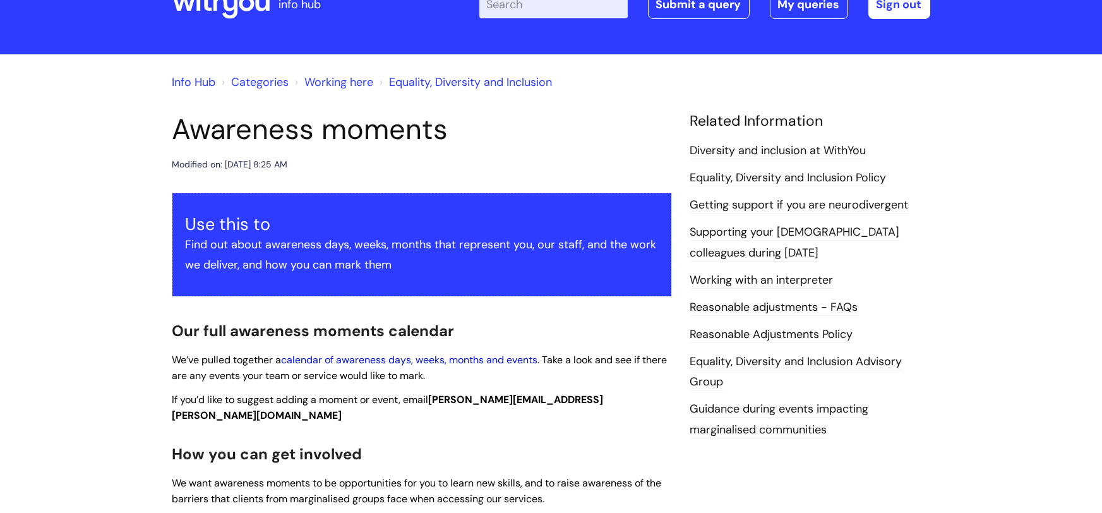  Describe the element at coordinates (422, 129) in the screenshot. I see `h1: Awareness moments` at that location.